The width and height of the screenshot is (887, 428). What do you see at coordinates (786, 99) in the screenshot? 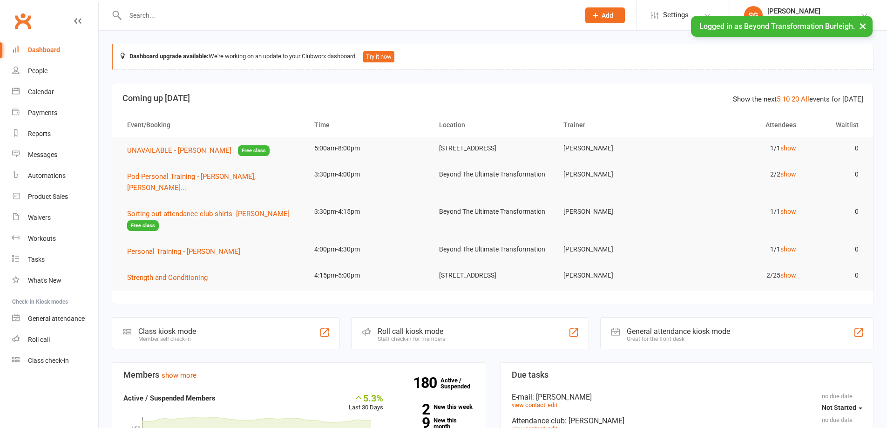
I see `a: 10` at bounding box center [786, 99].